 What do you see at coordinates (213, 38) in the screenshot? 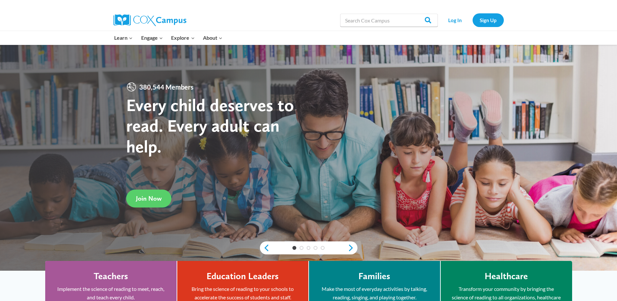
I see `span: About` at bounding box center [213, 38].